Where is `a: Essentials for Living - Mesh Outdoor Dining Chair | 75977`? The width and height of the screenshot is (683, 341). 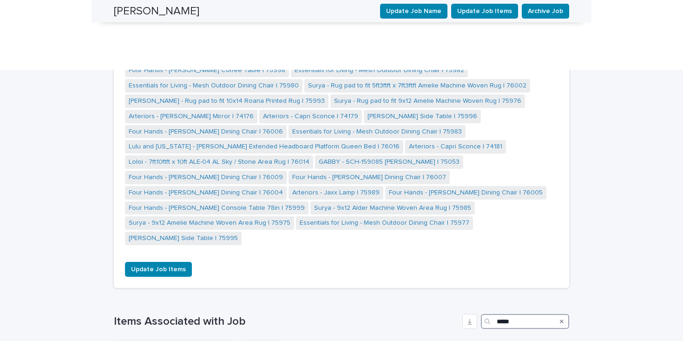
a: Essentials for Living - Mesh Outdoor Dining Chair | 75977 is located at coordinates (384, 223).